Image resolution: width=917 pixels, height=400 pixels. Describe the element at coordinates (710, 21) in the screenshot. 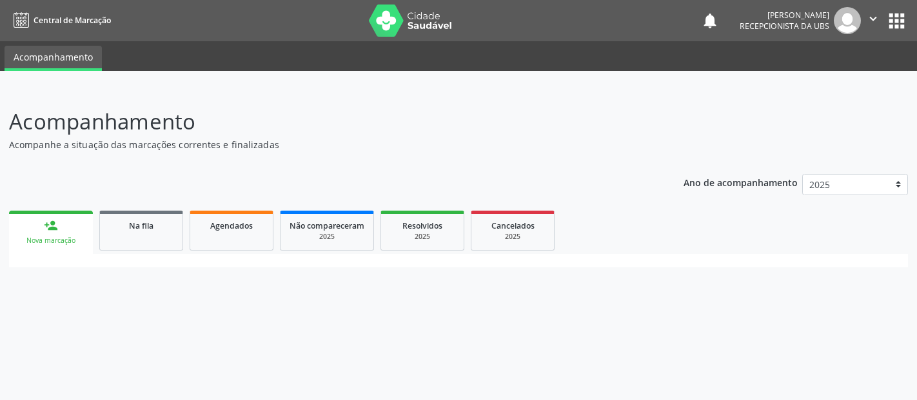

I see `button: notifications` at that location.